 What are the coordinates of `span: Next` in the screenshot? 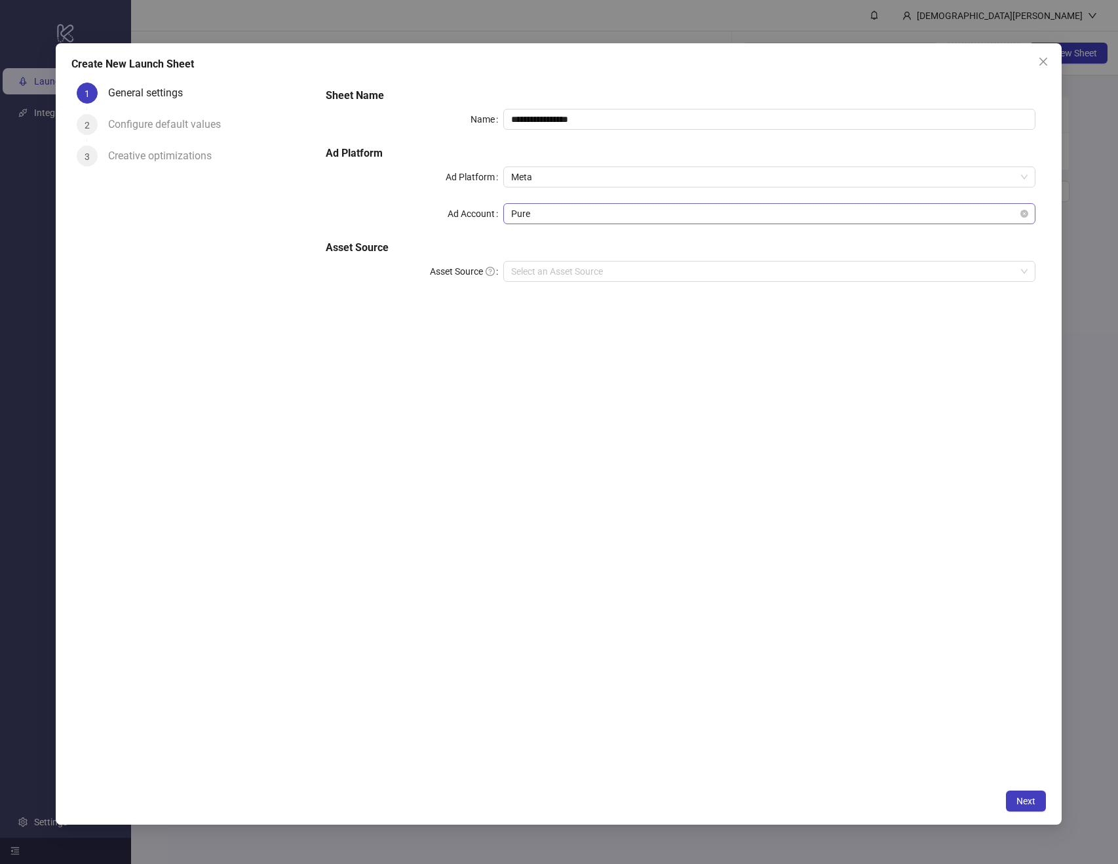 It's located at (1026, 801).